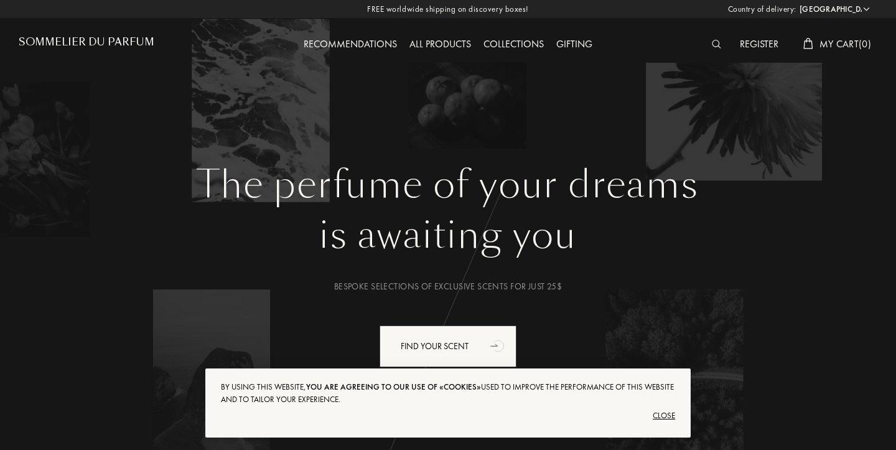 This screenshot has width=896, height=450. What do you see at coordinates (574, 45) in the screenshot?
I see `div: Gifting` at bounding box center [574, 45].